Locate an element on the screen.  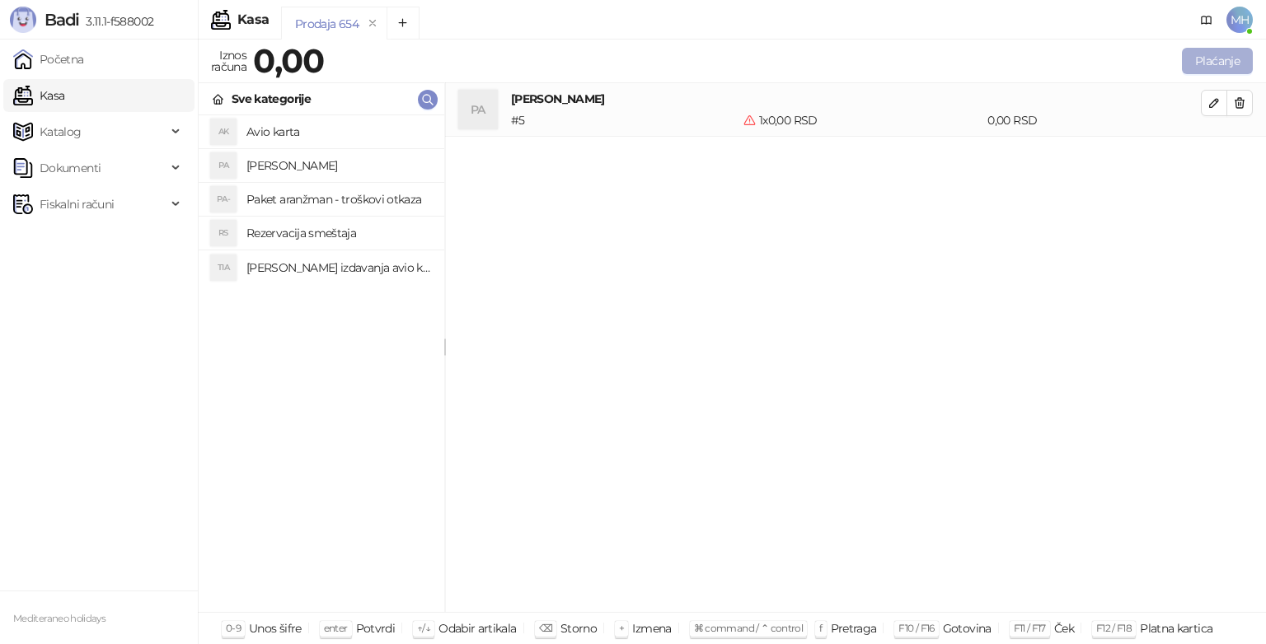
div: Iznos računa is located at coordinates (228, 61).